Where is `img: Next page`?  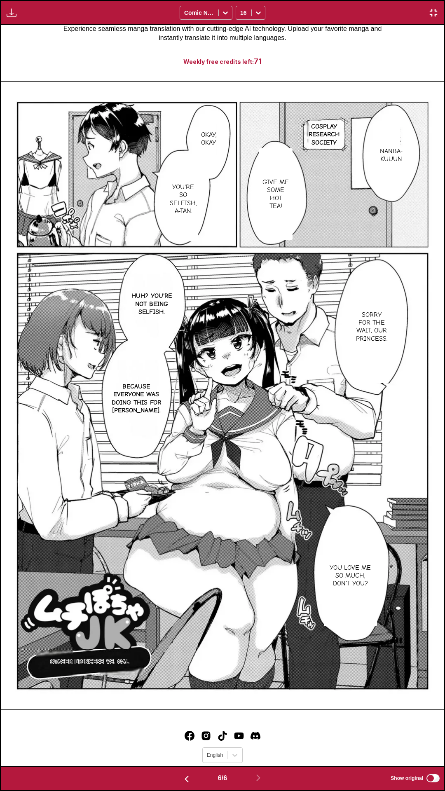
img: Next page is located at coordinates (258, 778).